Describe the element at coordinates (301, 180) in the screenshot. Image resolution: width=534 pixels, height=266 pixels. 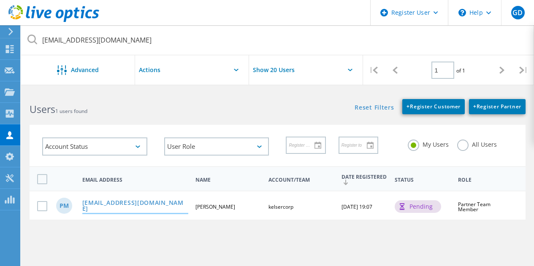
I see `span: Account/Team` at that location.